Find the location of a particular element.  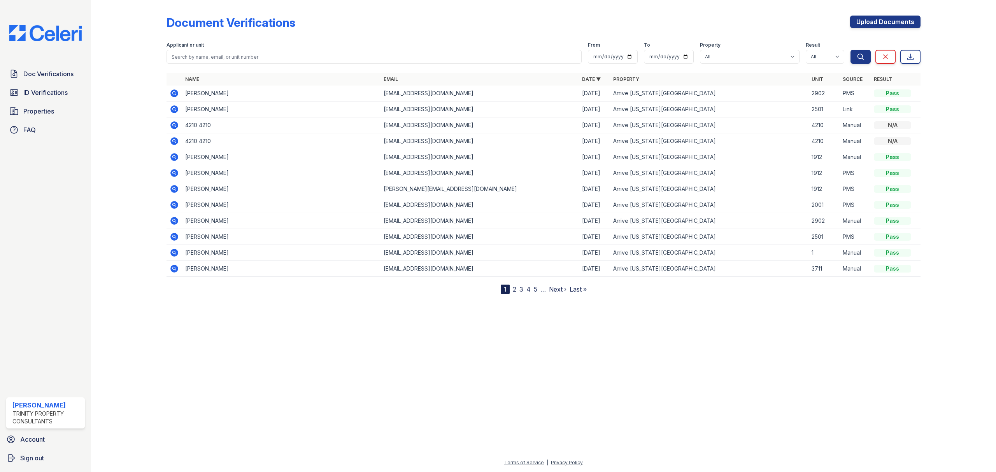

a: FAQ is located at coordinates (46, 130).